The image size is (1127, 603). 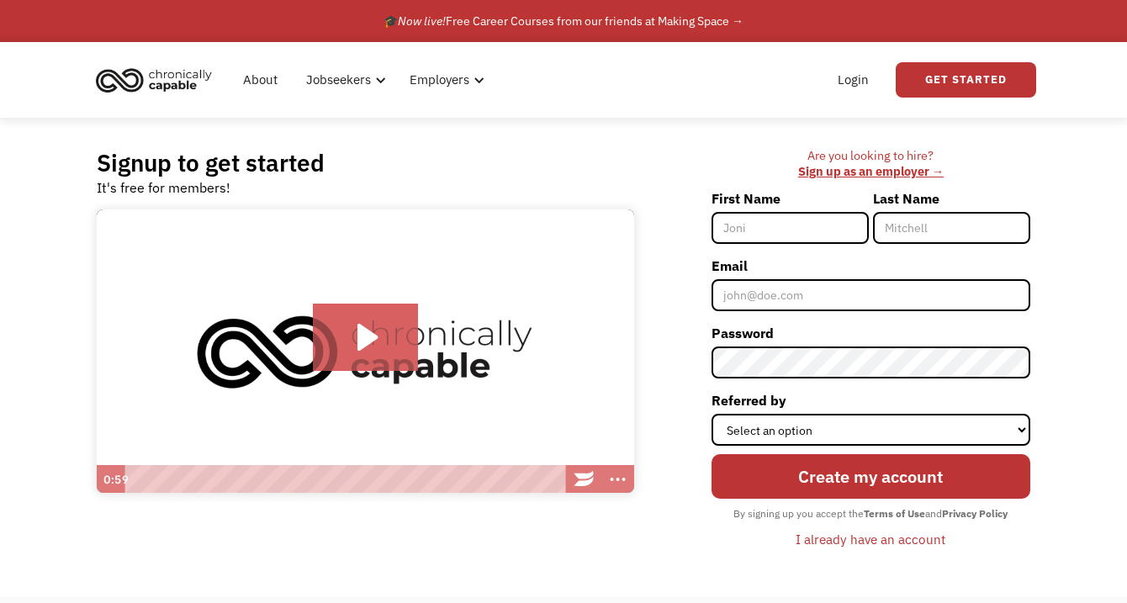 I want to click on div: It's free for members!, so click(x=163, y=187).